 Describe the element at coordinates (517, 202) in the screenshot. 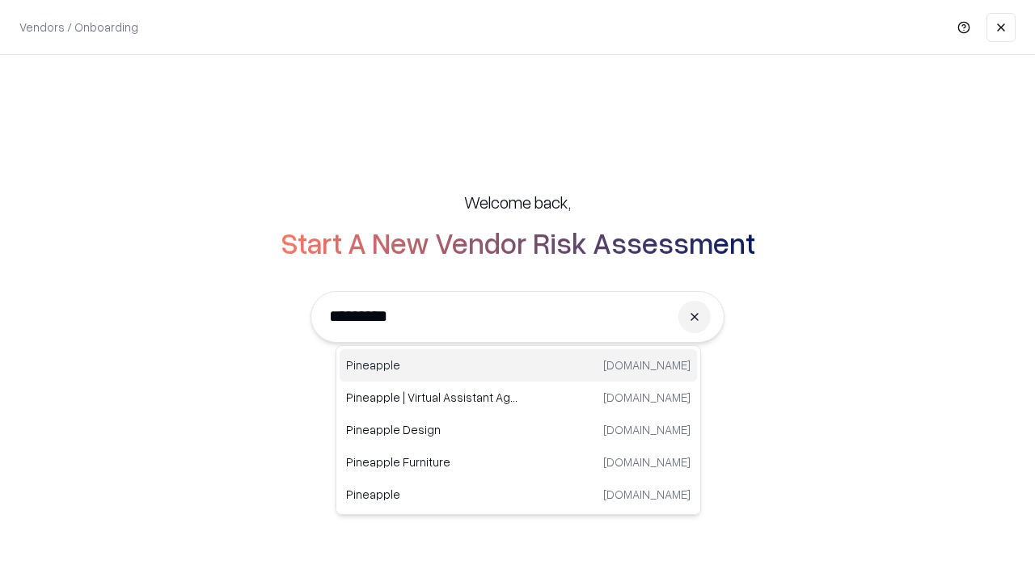

I see `h5: Welcome back,` at that location.